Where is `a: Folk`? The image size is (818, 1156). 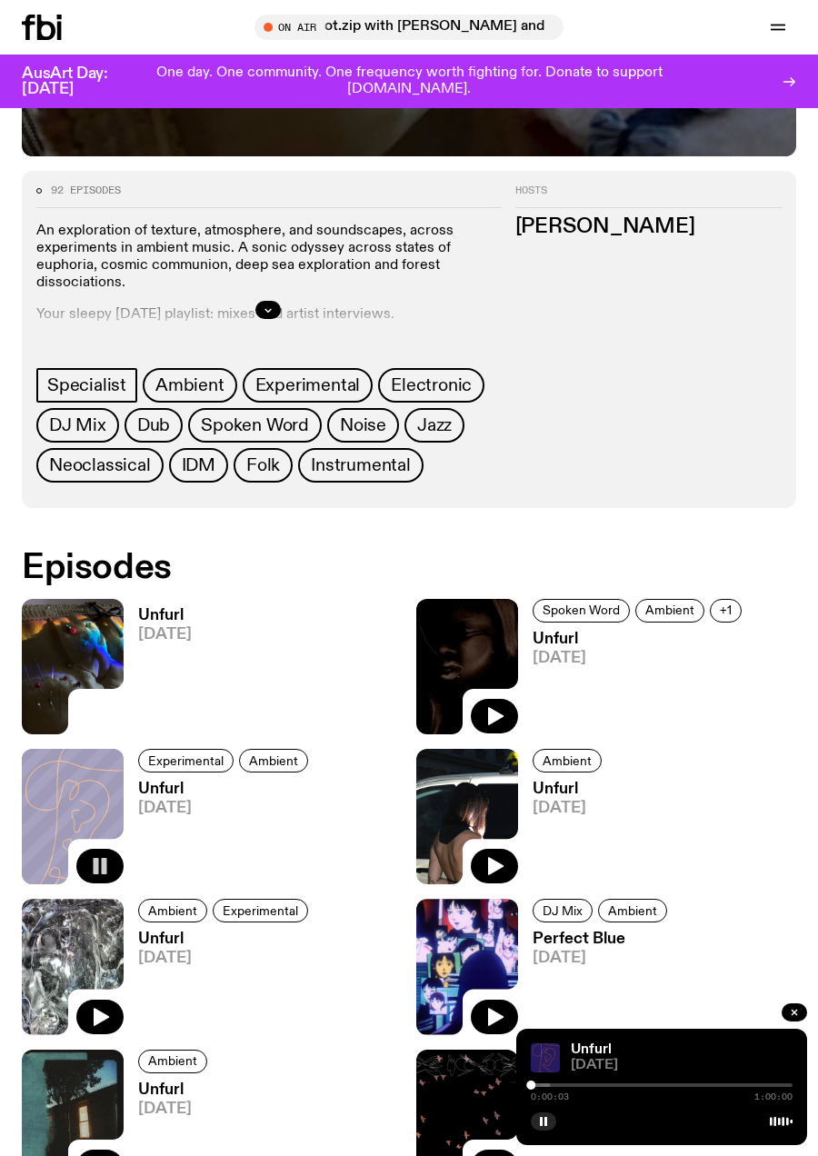 a: Folk is located at coordinates (263, 465).